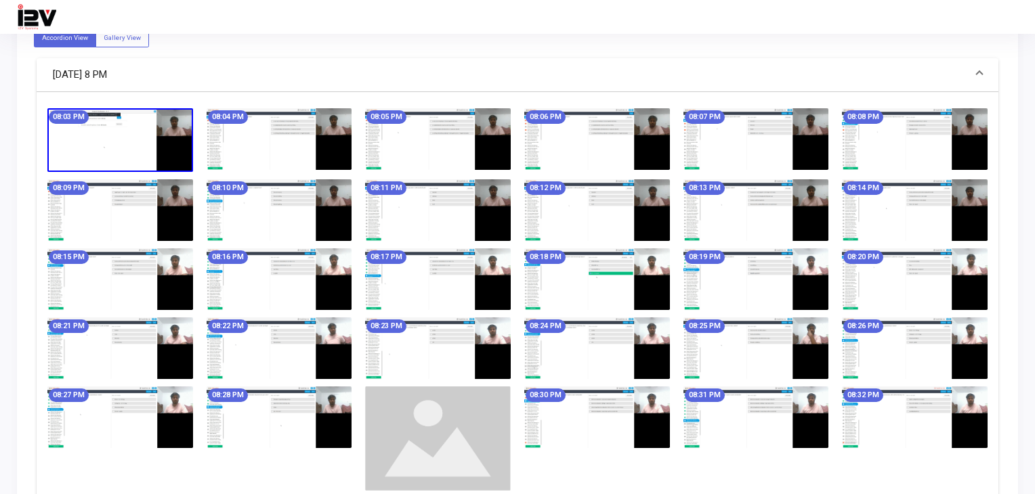 The height and width of the screenshot is (494, 1035). I want to click on img: image_loading.png, so click(437, 439).